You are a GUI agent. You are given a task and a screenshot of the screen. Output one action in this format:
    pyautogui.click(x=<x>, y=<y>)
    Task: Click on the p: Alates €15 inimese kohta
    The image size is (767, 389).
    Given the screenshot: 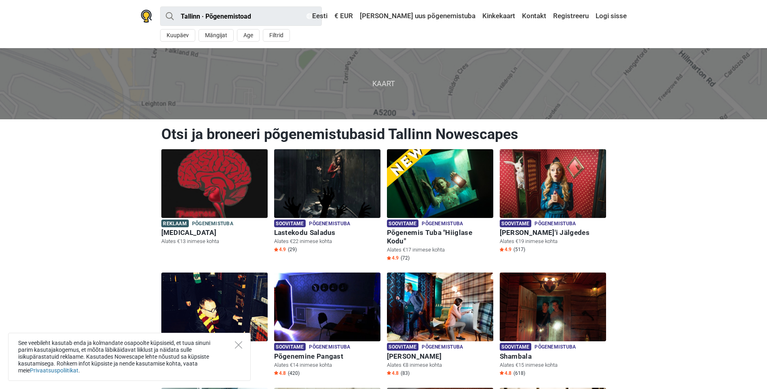 What is the action you would take?
    pyautogui.click(x=553, y=365)
    